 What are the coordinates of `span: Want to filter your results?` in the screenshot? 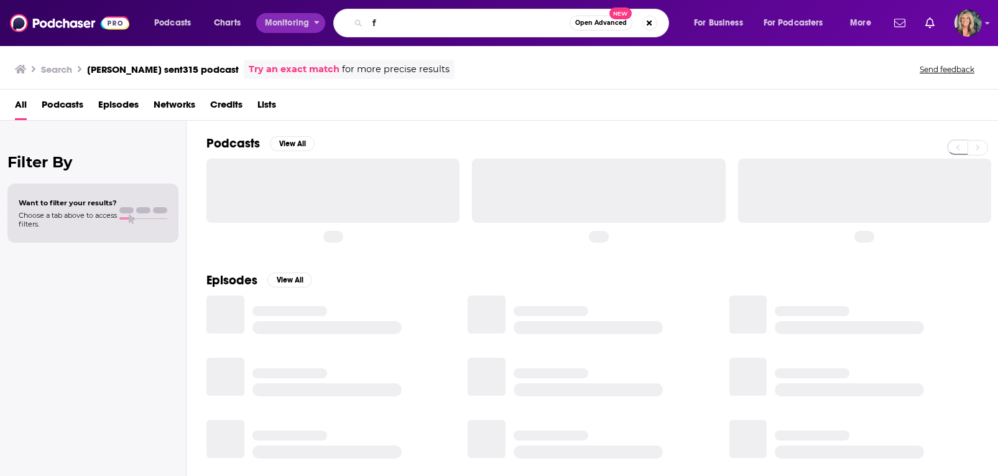 It's located at (68, 203).